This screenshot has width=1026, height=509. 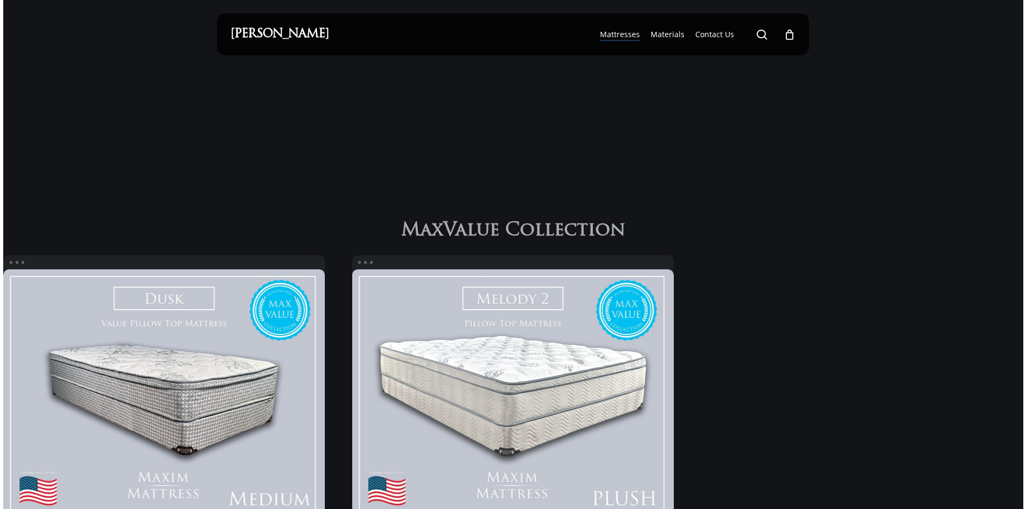 I want to click on span: Mattresses, so click(x=620, y=34).